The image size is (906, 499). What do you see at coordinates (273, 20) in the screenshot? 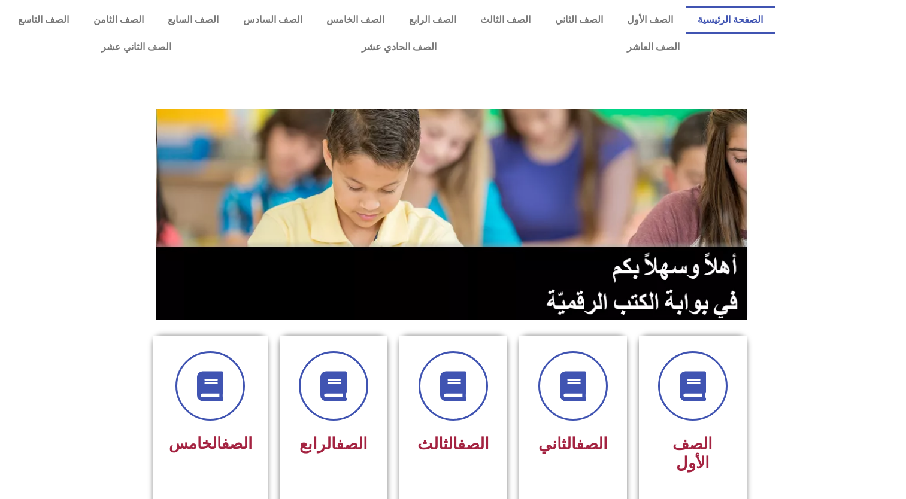
I see `a: الصف السادس` at bounding box center [273, 20].